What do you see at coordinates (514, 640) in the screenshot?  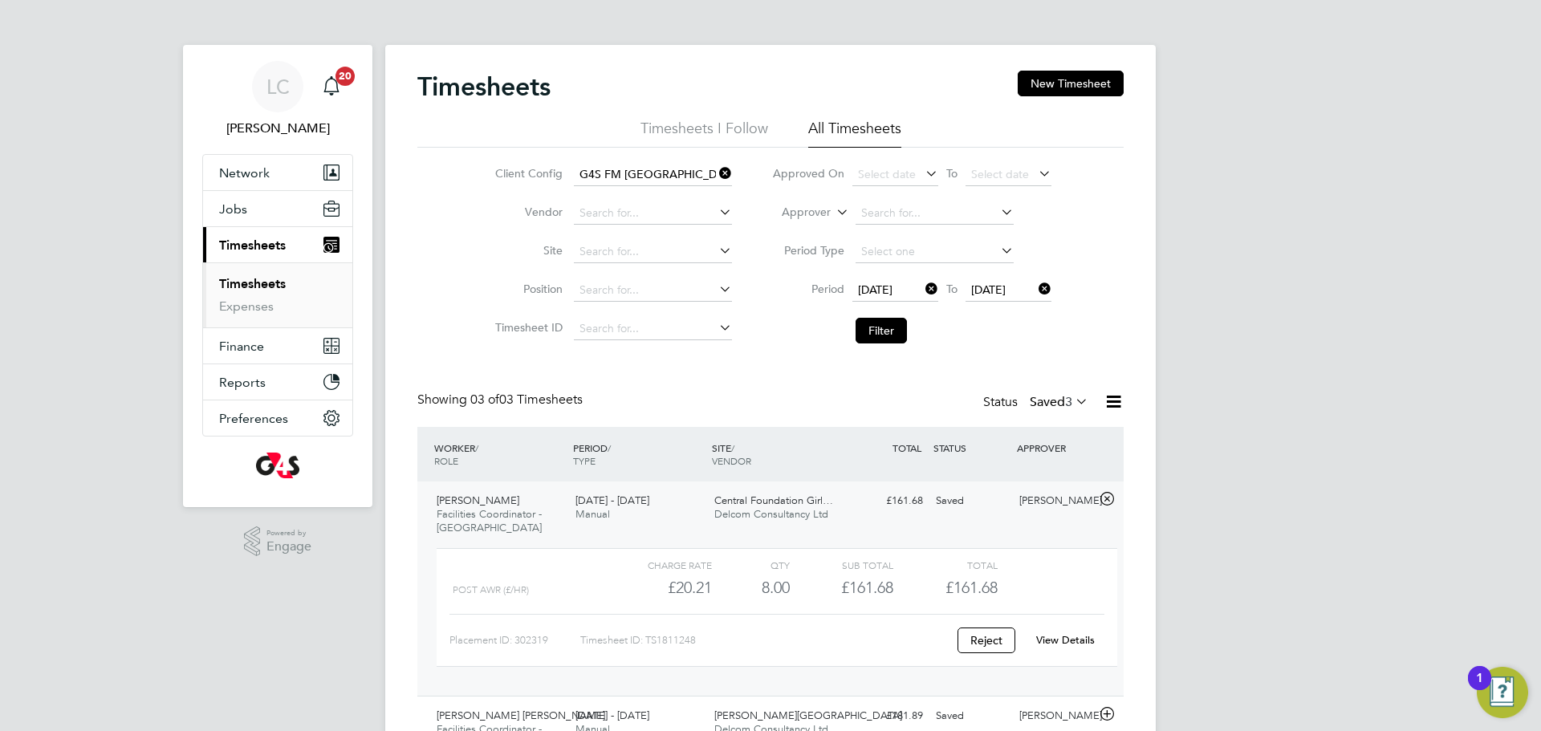 I see `div: Placement ID: 302319` at bounding box center [514, 640].